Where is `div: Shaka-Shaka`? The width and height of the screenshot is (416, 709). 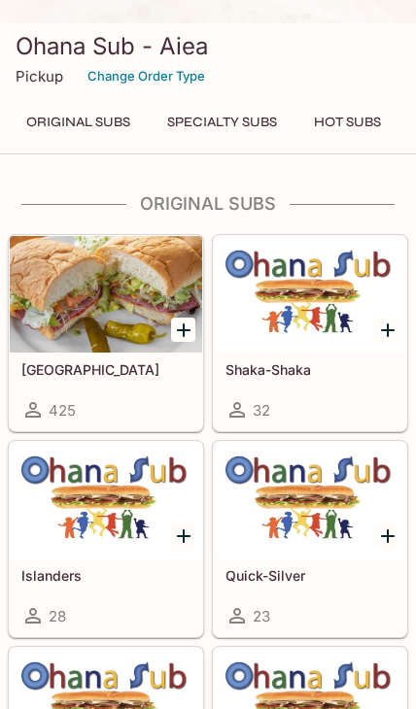 div: Shaka-Shaka is located at coordinates (310, 294).